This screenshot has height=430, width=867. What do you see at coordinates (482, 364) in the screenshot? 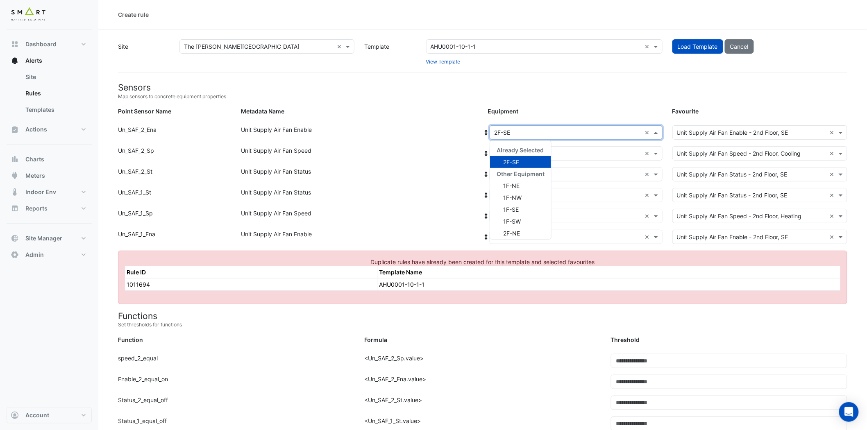
I see `div: <Un_SAF_2_Sp.value>` at bounding box center [482, 364].